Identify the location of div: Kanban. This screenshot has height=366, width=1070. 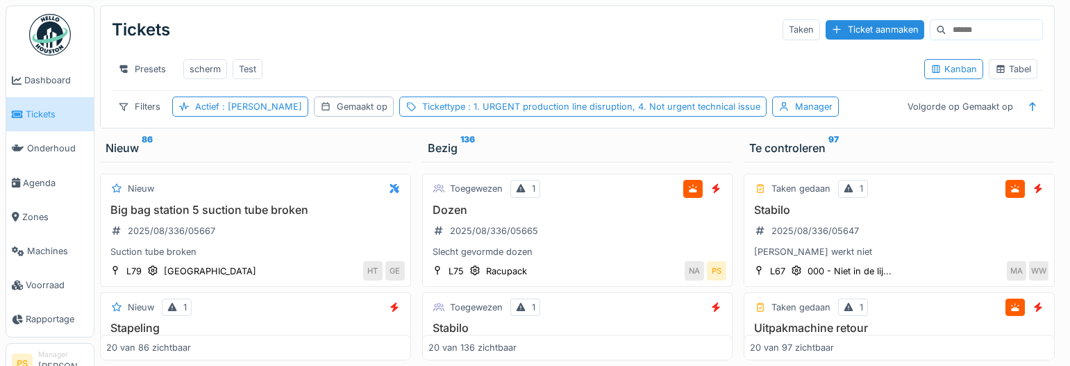
(953, 69).